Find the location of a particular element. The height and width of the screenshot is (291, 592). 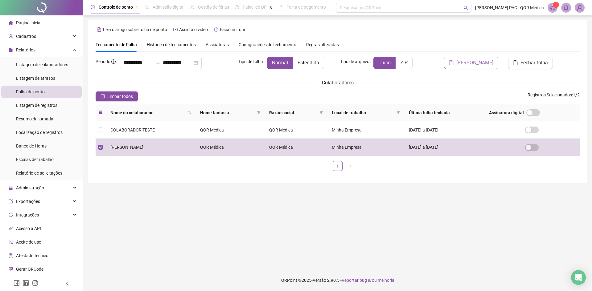

span: Listagem de registros is located at coordinates (37, 105).